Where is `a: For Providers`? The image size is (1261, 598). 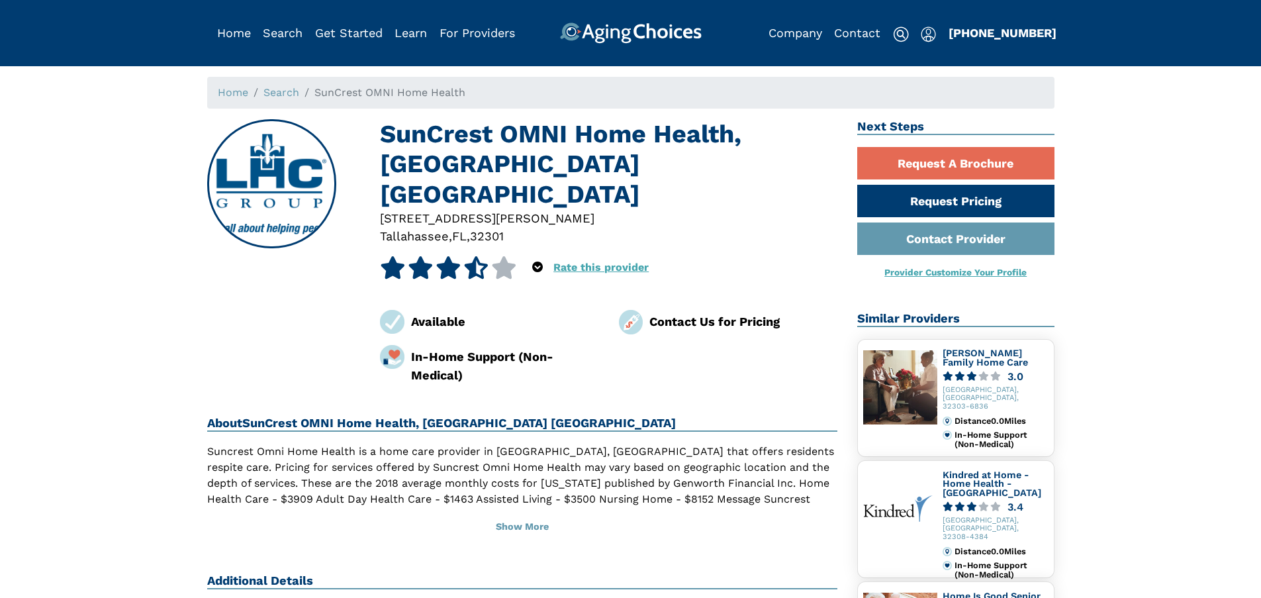
a: For Providers is located at coordinates (477, 32).